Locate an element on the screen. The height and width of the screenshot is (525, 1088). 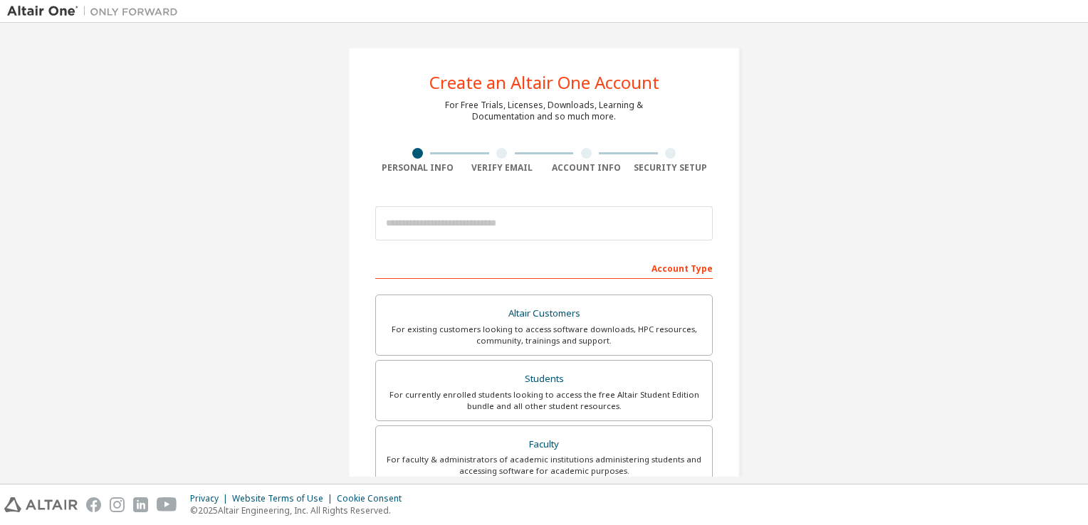
div: Cookie Consent is located at coordinates (373, 499).